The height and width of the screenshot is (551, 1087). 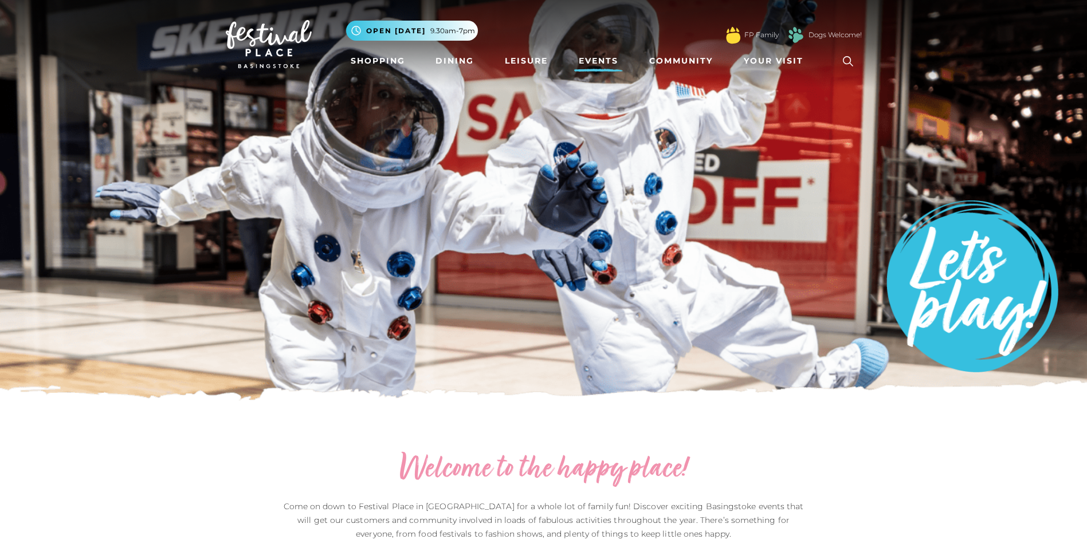 I want to click on a: Dogs Welcome!, so click(x=835, y=35).